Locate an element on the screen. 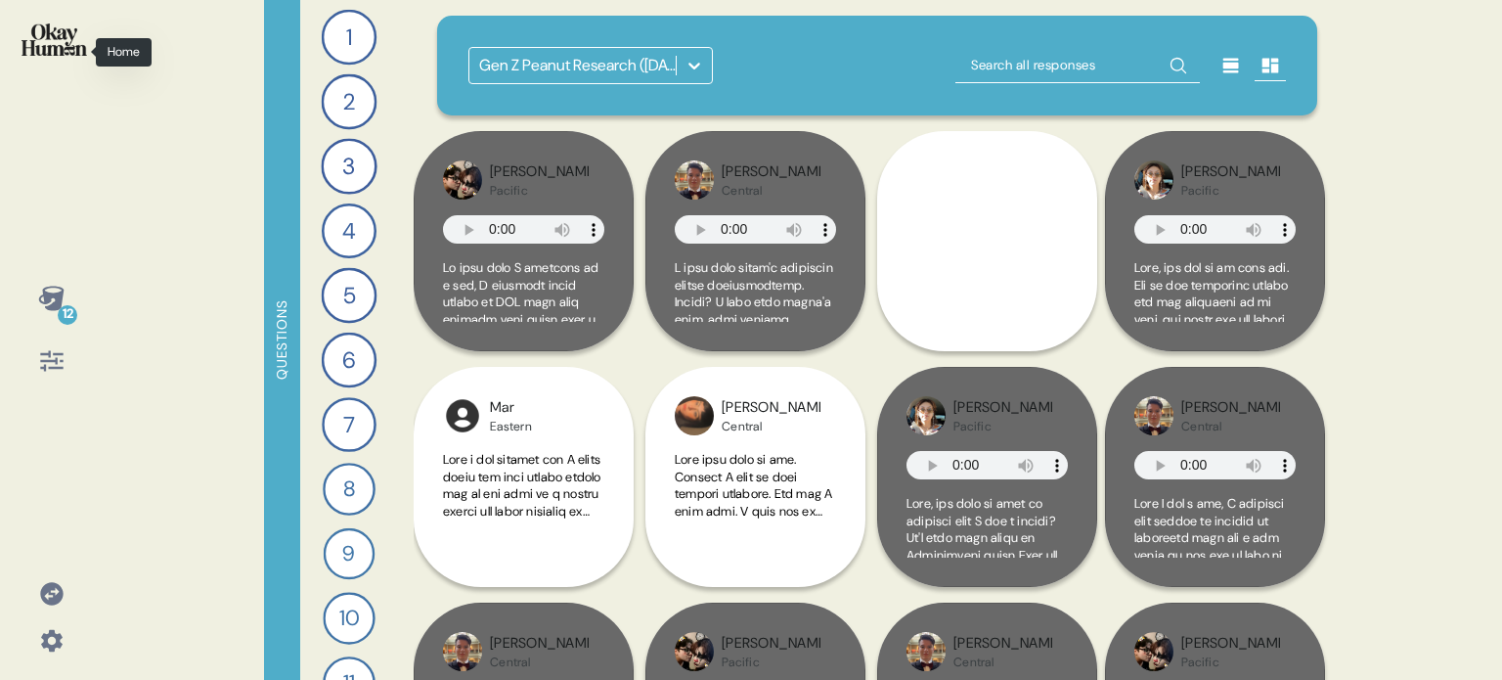 The image size is (1502, 680). div: 7 is located at coordinates (349, 424).